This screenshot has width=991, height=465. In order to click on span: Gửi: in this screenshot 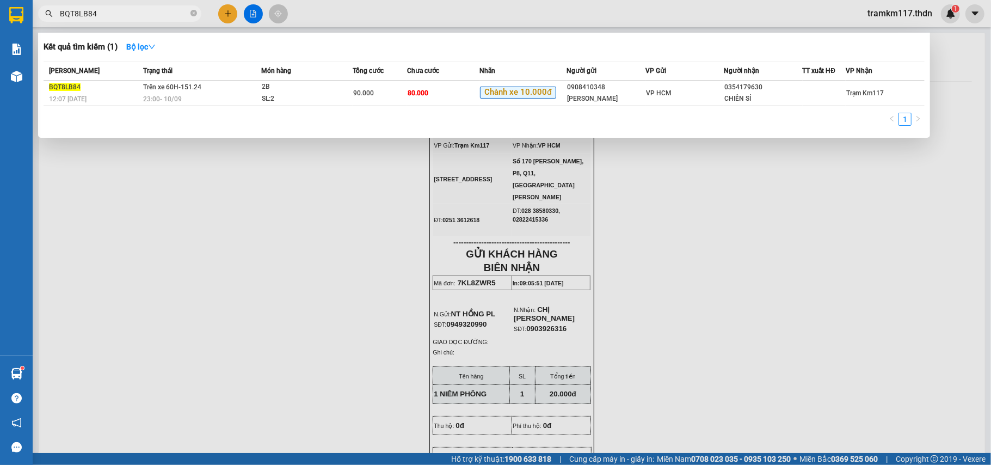, I will do `click(17, 16)`.